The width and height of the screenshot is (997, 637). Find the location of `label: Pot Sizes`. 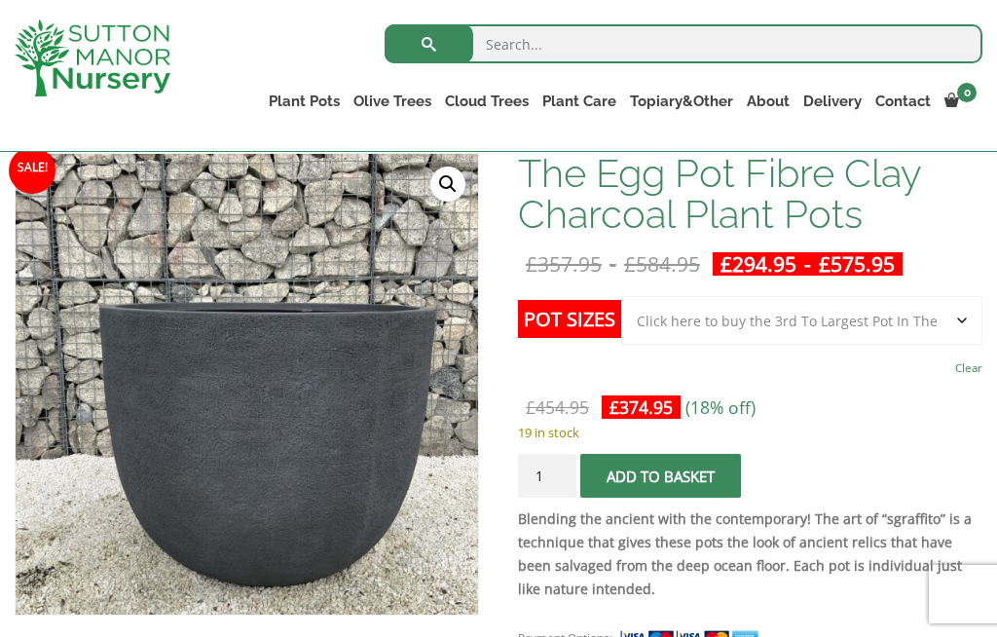

label: Pot Sizes is located at coordinates (570, 318).